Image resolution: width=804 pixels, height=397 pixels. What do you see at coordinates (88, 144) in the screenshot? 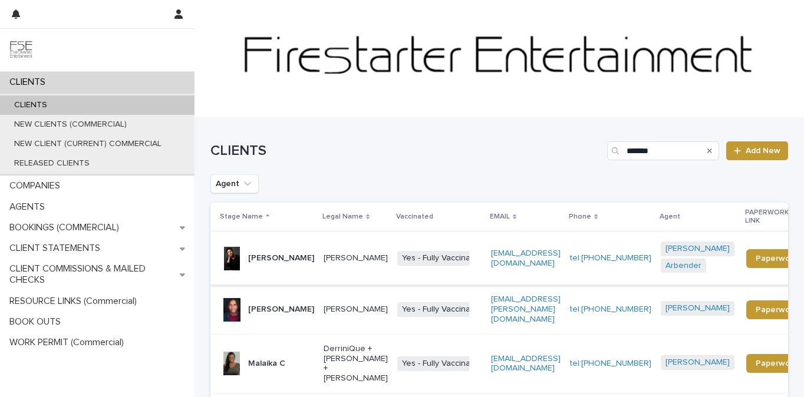
I see `p: NEW CLIENT (CURRENT) COMMERCIAL` at bounding box center [88, 144].